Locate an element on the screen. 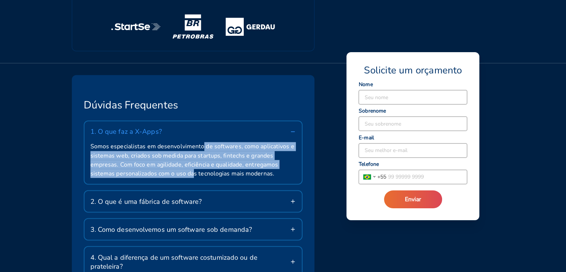 The height and width of the screenshot is (272, 566). img: Gerdau is located at coordinates (250, 26).